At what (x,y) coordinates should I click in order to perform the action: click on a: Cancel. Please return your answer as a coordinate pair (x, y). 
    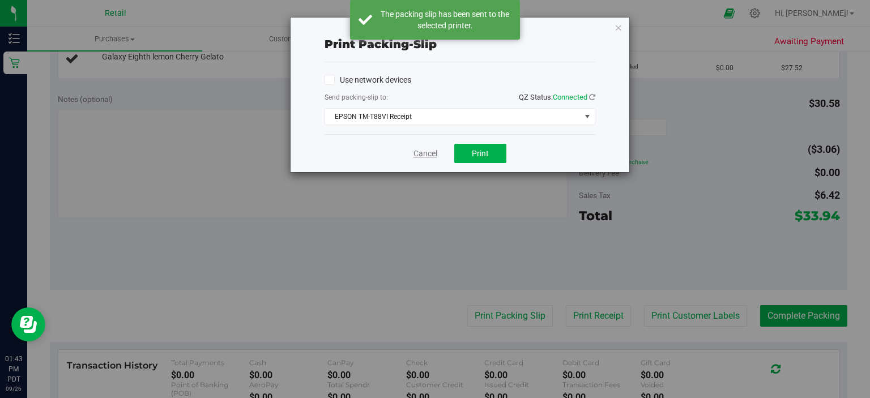
    Looking at the image, I should click on (425, 153).